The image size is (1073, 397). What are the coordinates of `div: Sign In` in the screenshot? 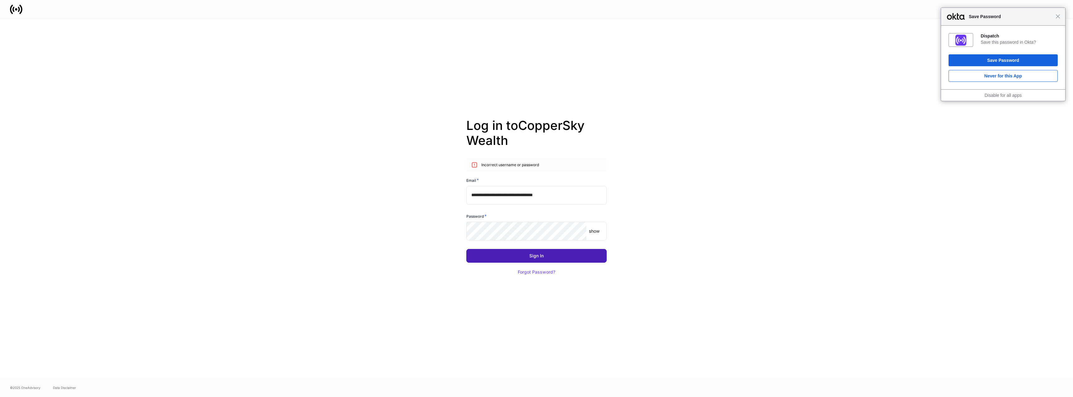 It's located at (537, 256).